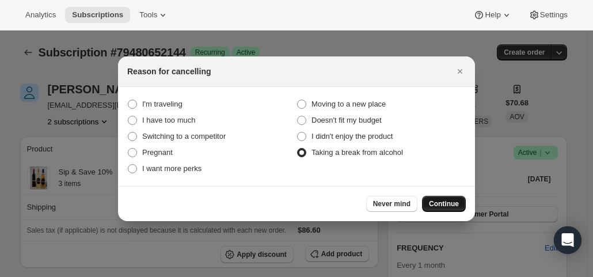 Image resolution: width=593 pixels, height=277 pixels. What do you see at coordinates (567, 240) in the screenshot?
I see `div: Open Intercom Messenger` at bounding box center [567, 240].